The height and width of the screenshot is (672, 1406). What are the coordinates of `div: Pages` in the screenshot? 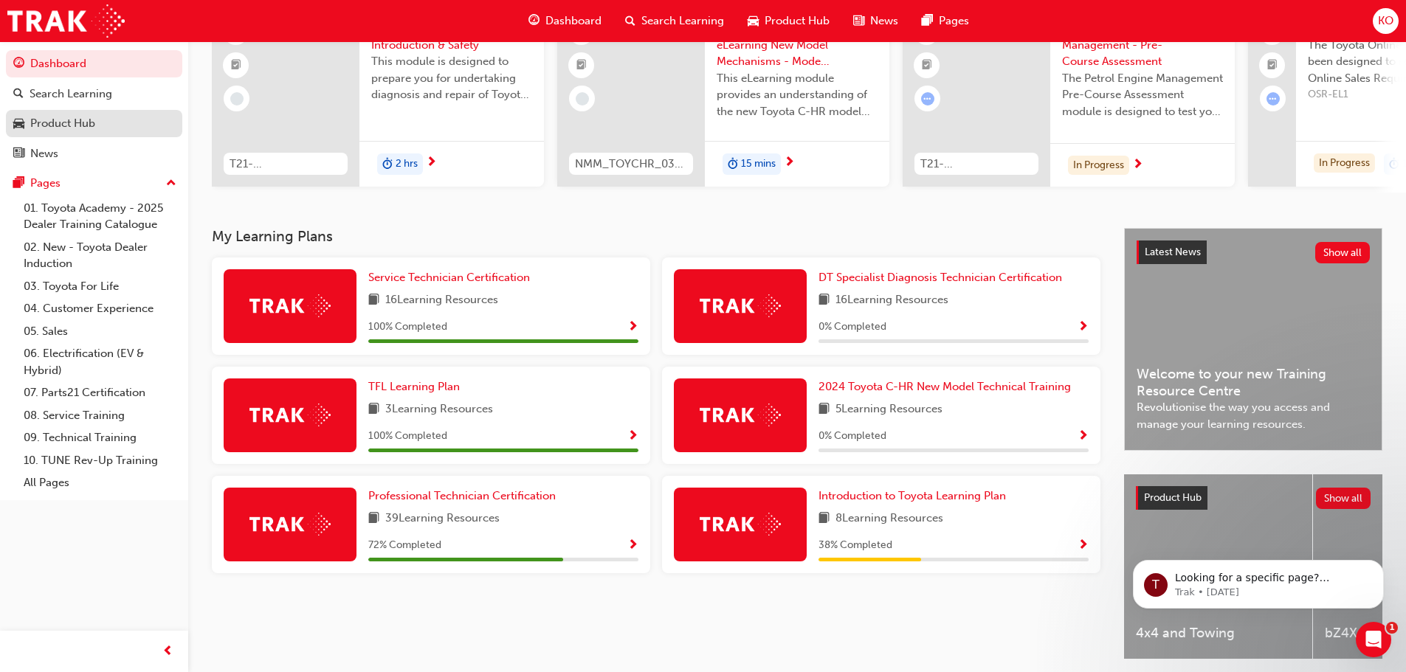 It's located at (45, 183).